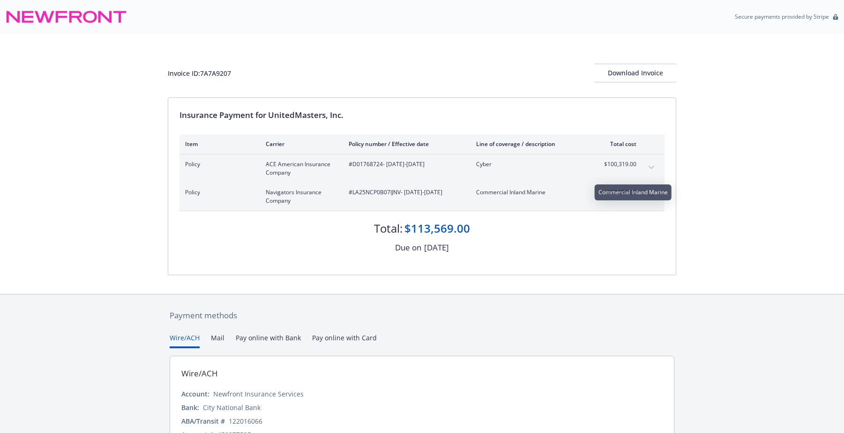 This screenshot has width=844, height=433. I want to click on div: Line of coverage / description, so click(531, 144).